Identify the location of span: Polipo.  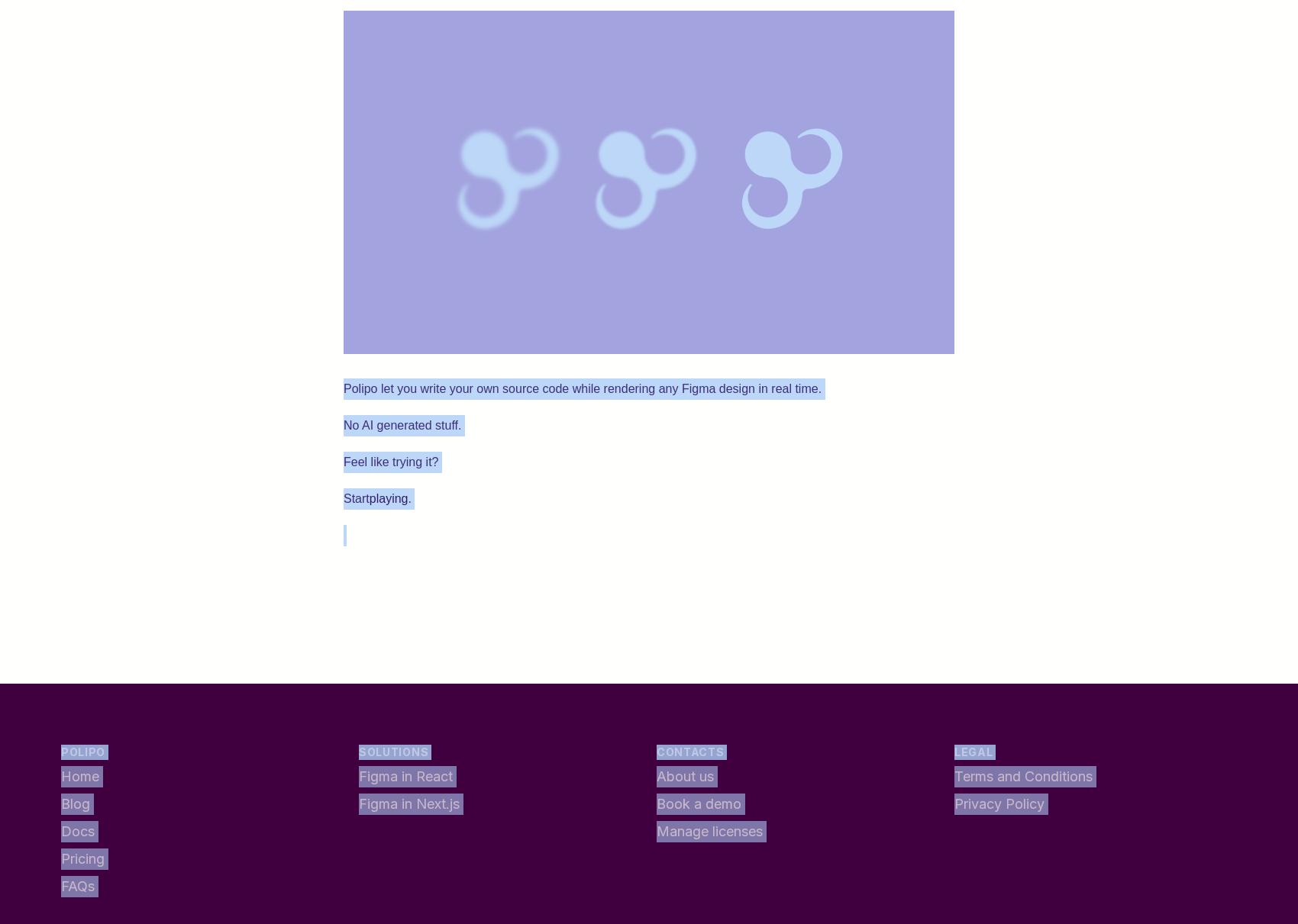
(83, 752).